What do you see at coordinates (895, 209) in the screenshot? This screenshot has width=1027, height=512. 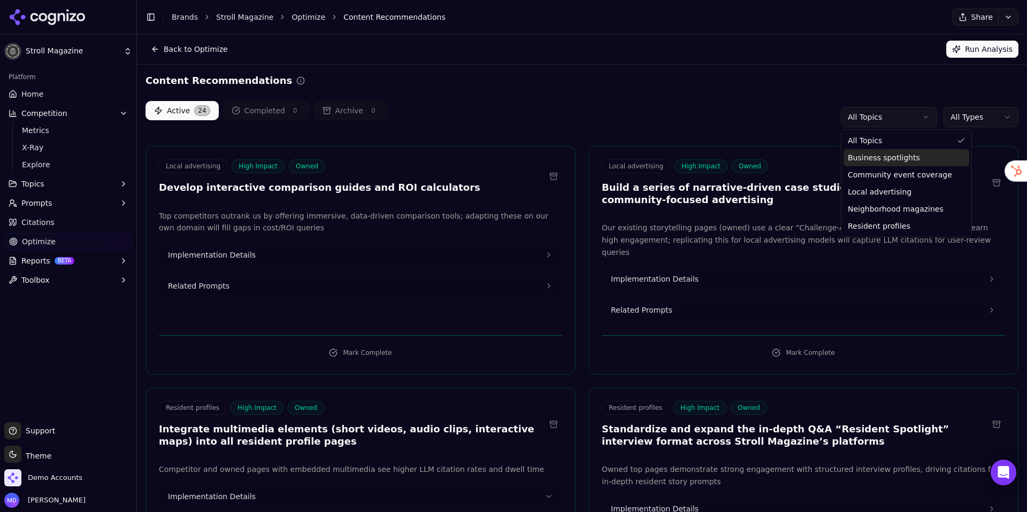 I see `span: Neighborhood magazines` at bounding box center [895, 209].